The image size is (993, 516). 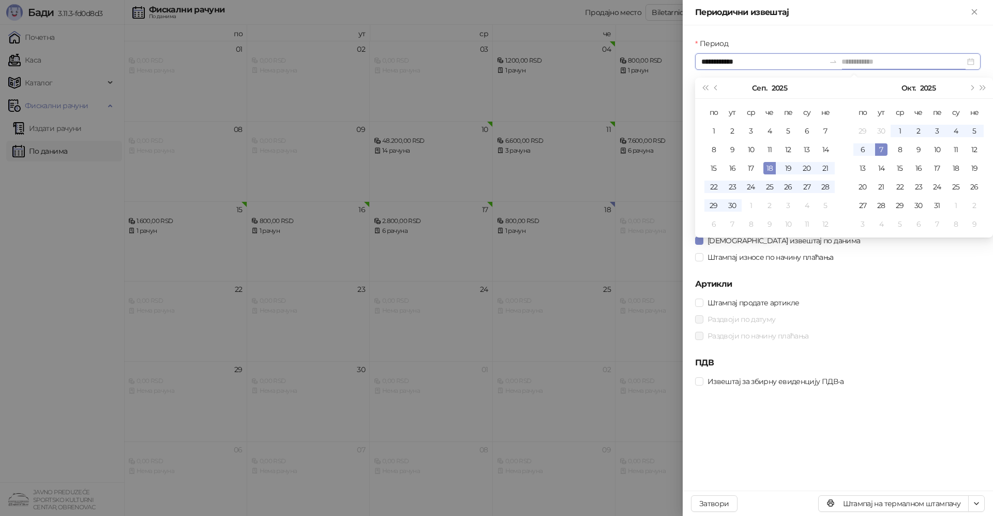 I want to click on td: 2025-10-24, so click(x=937, y=187).